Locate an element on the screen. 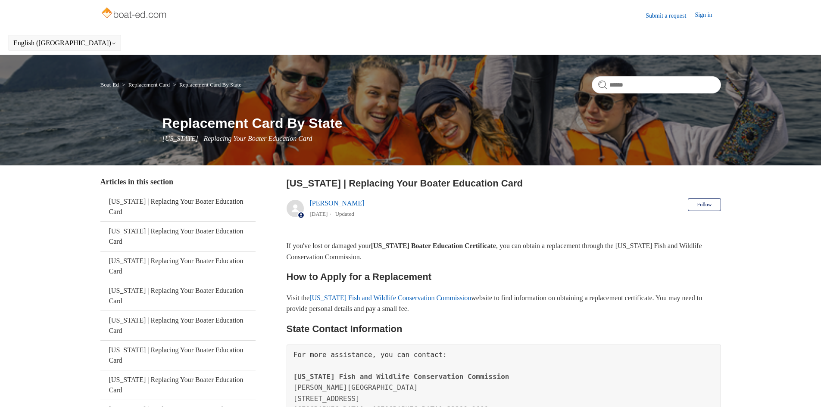  a: Submit a request is located at coordinates (670, 16).